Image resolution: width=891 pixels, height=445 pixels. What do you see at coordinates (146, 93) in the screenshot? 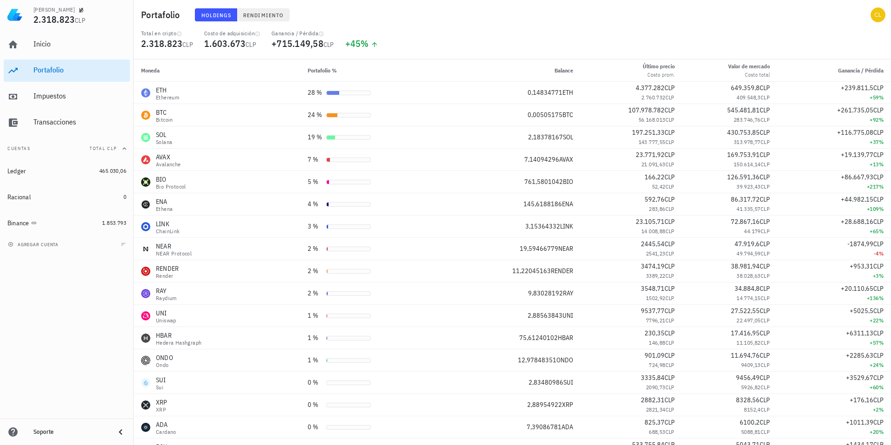
I see `div: ETH-icon` at bounding box center [146, 93].